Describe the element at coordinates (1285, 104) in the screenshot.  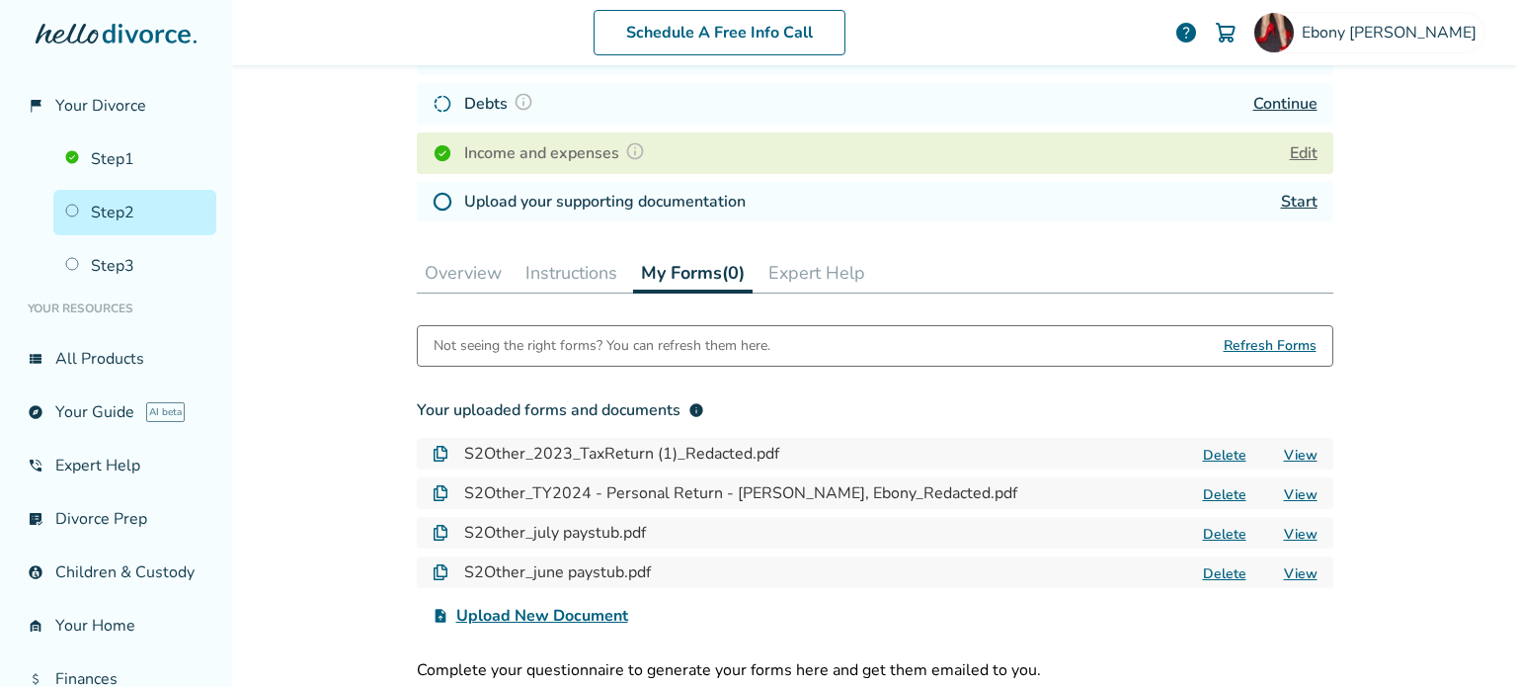
I see `a: Continue` at that location.